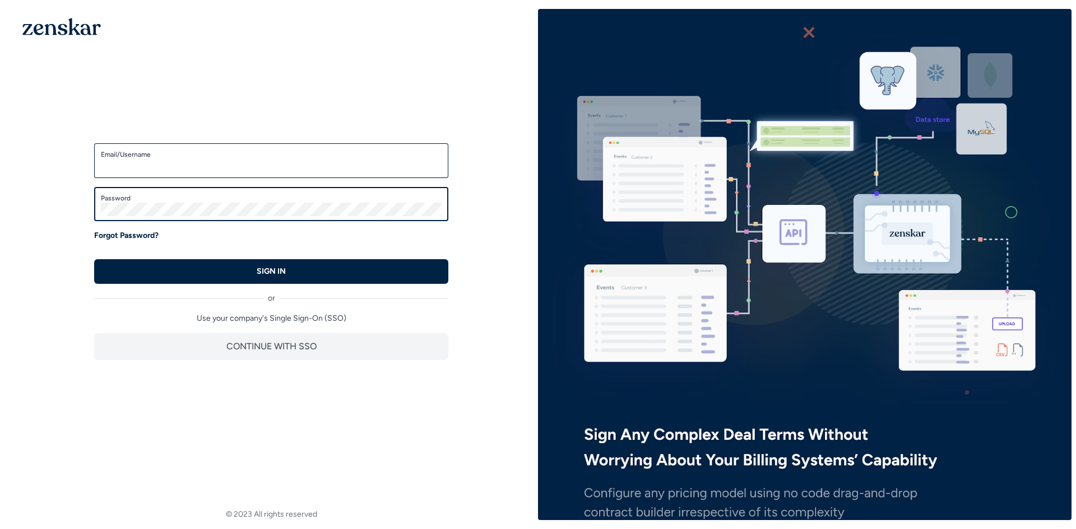 This screenshot has height=529, width=1076. Describe the element at coordinates (271, 272) in the screenshot. I see `p: SIGN IN` at that location.